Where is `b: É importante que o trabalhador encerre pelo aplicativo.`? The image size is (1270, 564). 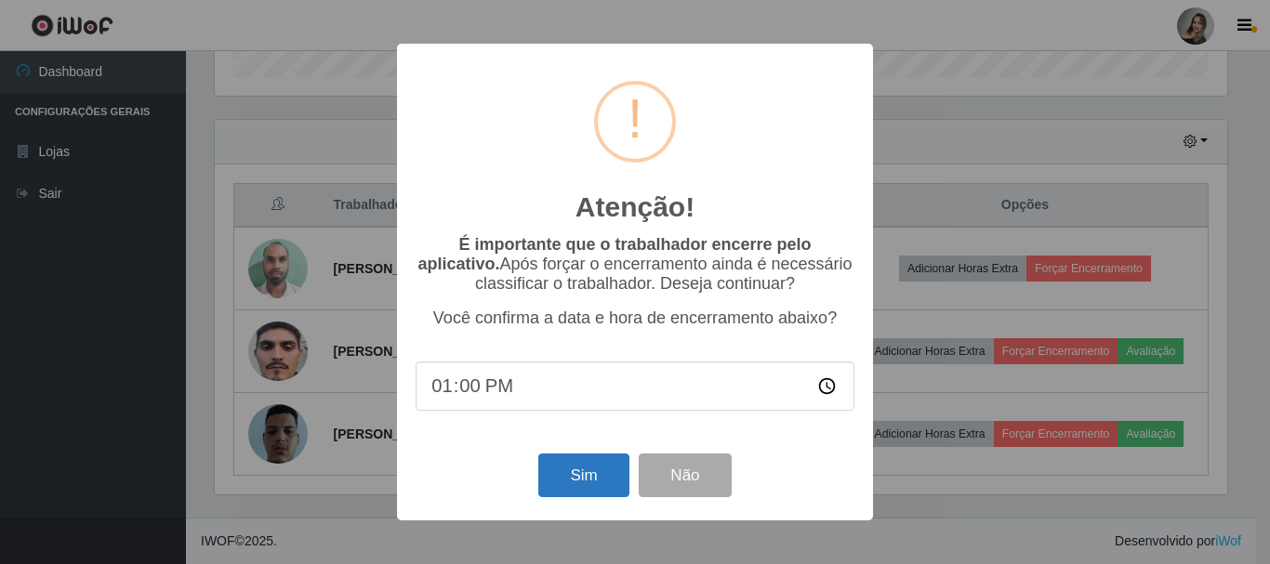 b: É importante que o trabalhador encerre pelo aplicativo. is located at coordinates (613, 254).